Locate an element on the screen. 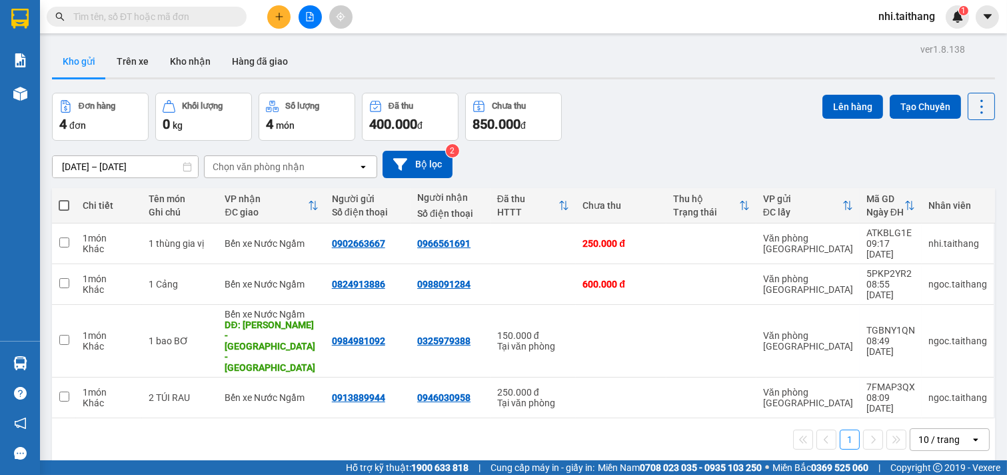 The image size is (1007, 475). div: 1 món is located at coordinates (109, 238).